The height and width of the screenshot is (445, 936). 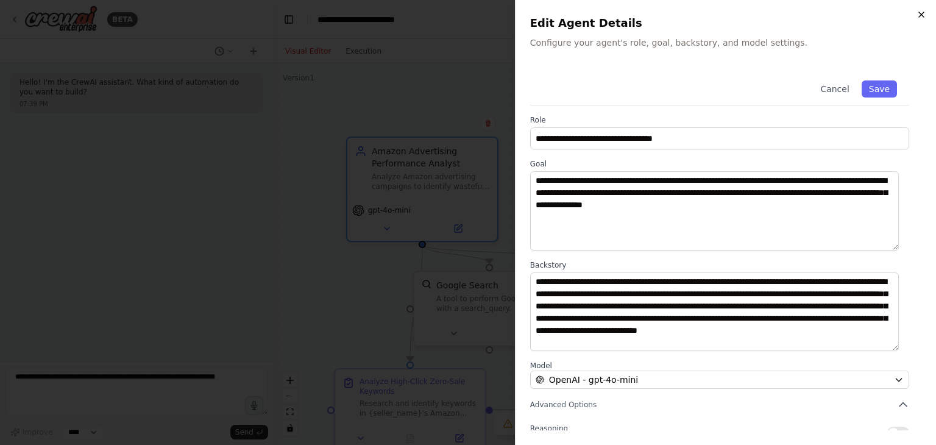 I want to click on label: Model, so click(x=720, y=366).